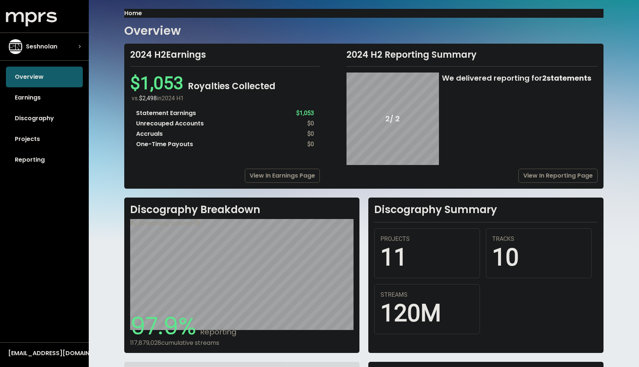 Image resolution: width=639 pixels, height=367 pixels. I want to click on img: The selected account / producer, so click(16, 47).